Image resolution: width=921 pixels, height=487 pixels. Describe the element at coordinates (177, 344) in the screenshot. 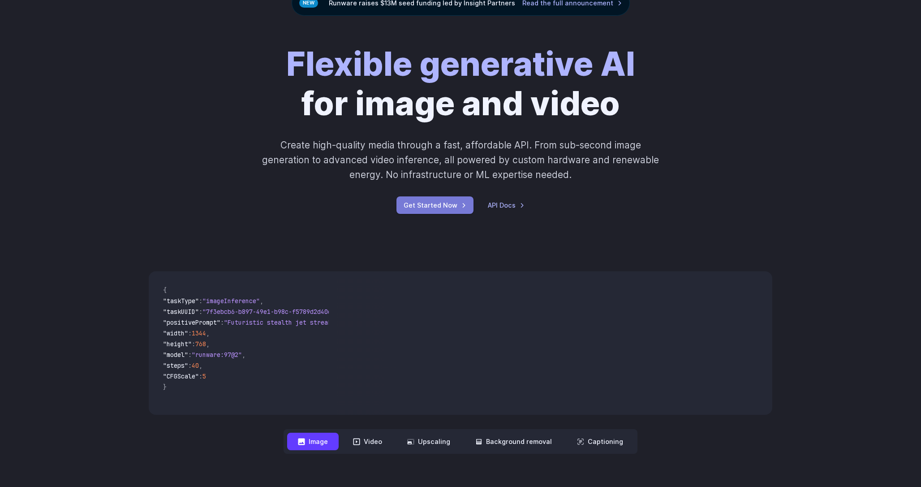

I see `span: "height"` at that location.